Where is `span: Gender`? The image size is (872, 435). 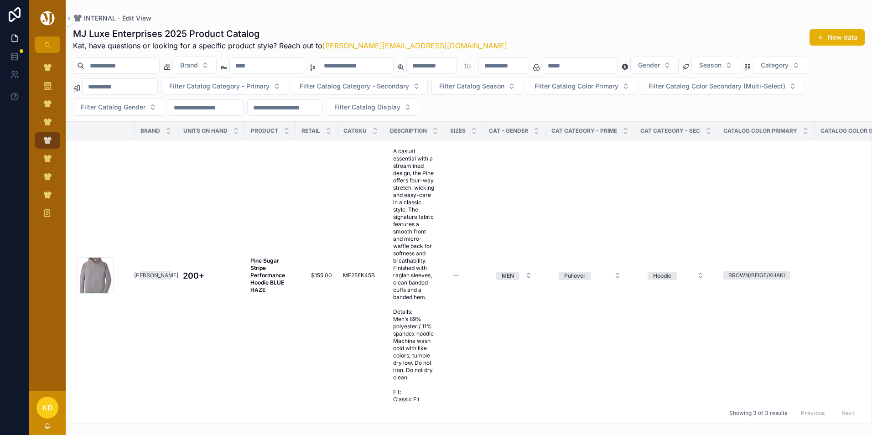 span: Gender is located at coordinates (649, 65).